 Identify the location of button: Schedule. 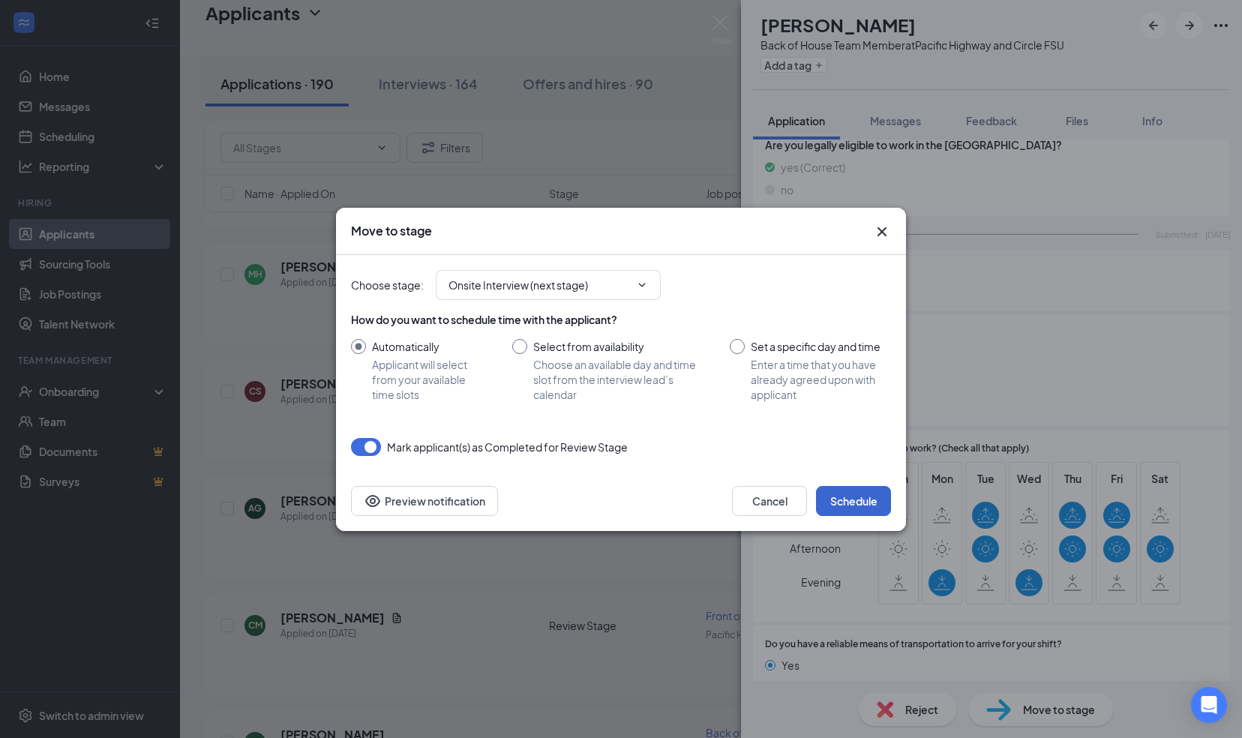
(854, 501).